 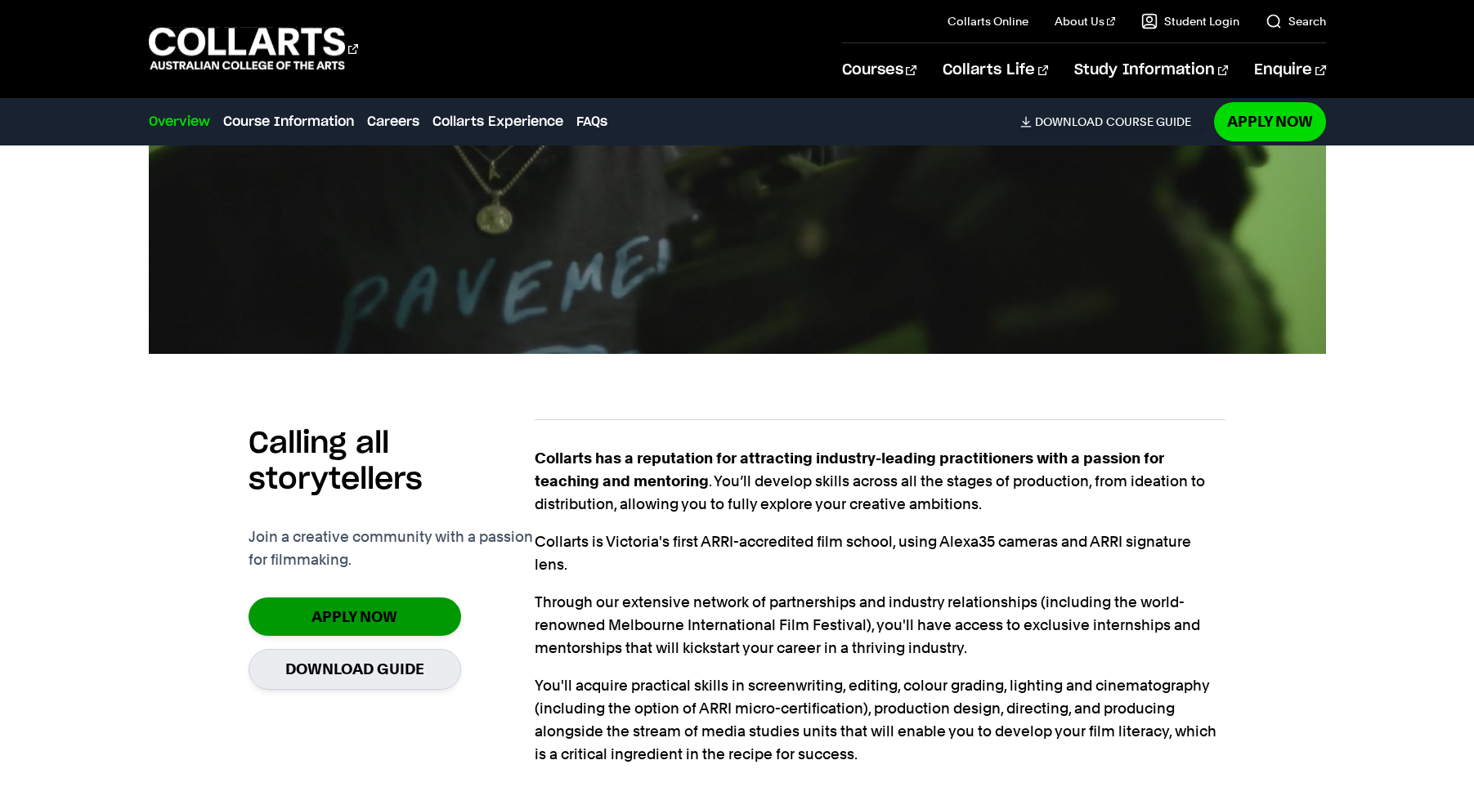 What do you see at coordinates (880, 720) in the screenshot?
I see `p: You'll acquire practical skills in screenwriting, editing, colour grading, lighting and cinematog...` at bounding box center [880, 720].